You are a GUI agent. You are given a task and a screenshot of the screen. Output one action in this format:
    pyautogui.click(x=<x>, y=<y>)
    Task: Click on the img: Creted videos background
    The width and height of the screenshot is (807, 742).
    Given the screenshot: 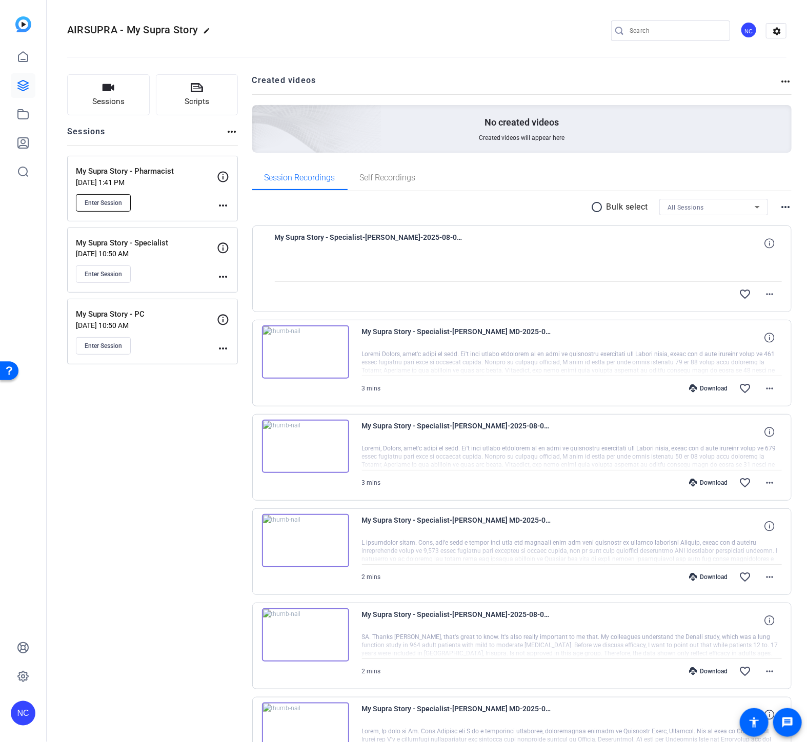 What is the action you would take?
    pyautogui.click(x=259, y=115)
    